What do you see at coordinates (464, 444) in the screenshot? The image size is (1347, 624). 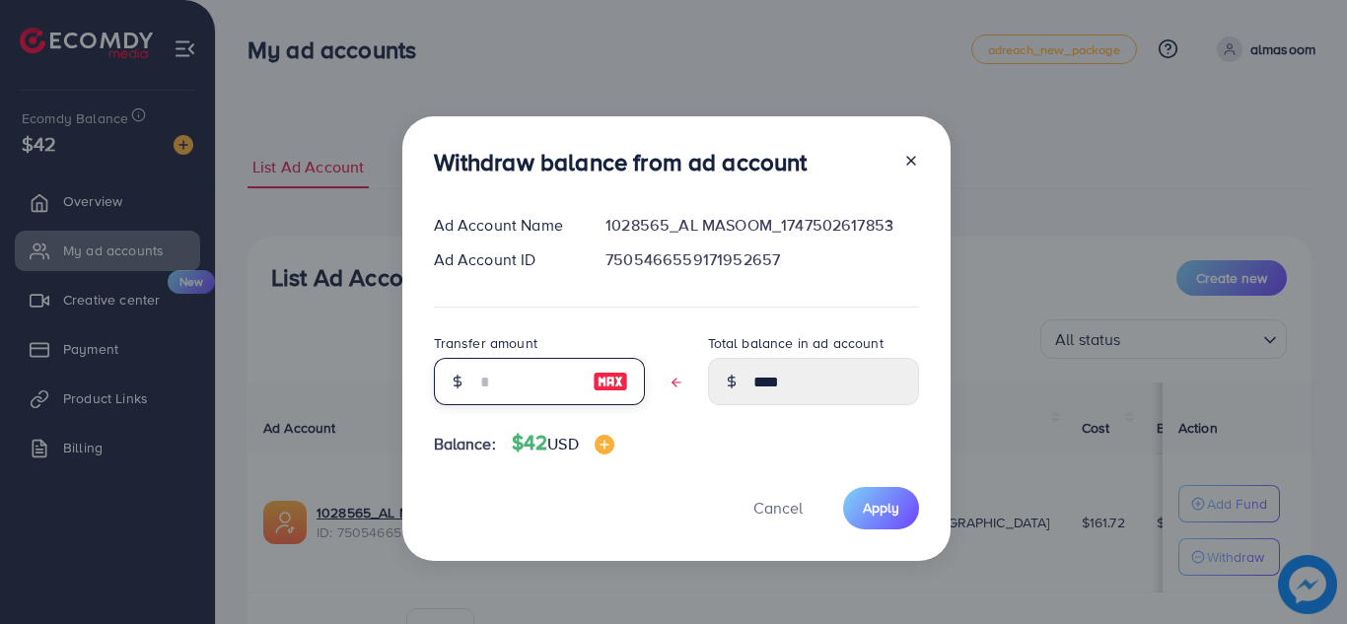 I see `span: Balance:` at bounding box center [464, 444].